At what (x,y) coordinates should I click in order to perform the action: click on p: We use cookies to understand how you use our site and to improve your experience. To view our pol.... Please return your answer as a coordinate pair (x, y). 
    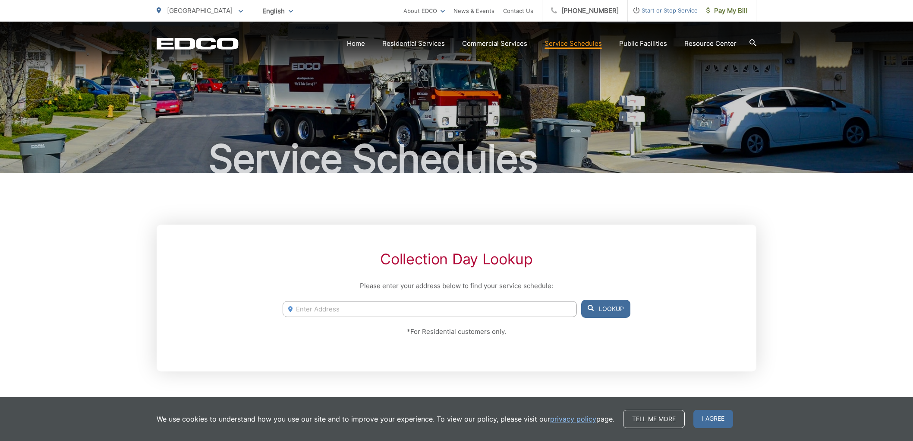
    Looking at the image, I should click on (385, 419).